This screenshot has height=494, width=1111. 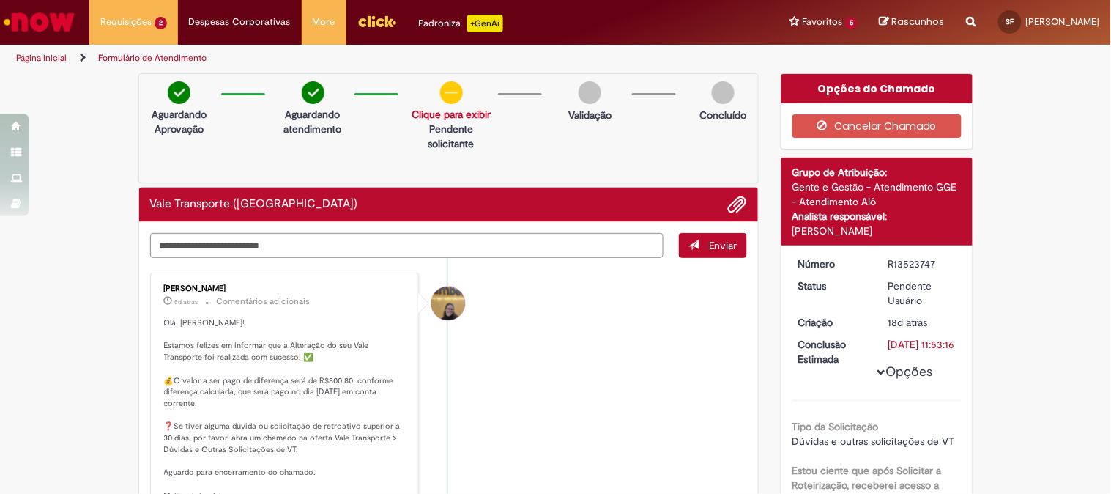 I want to click on span: 5, so click(x=851, y=23).